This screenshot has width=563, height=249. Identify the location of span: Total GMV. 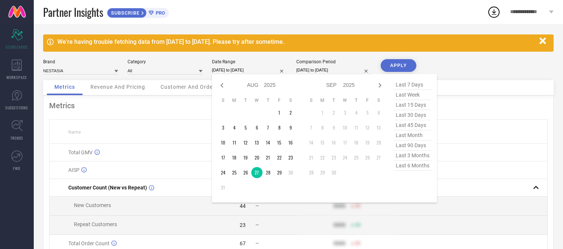
(80, 153).